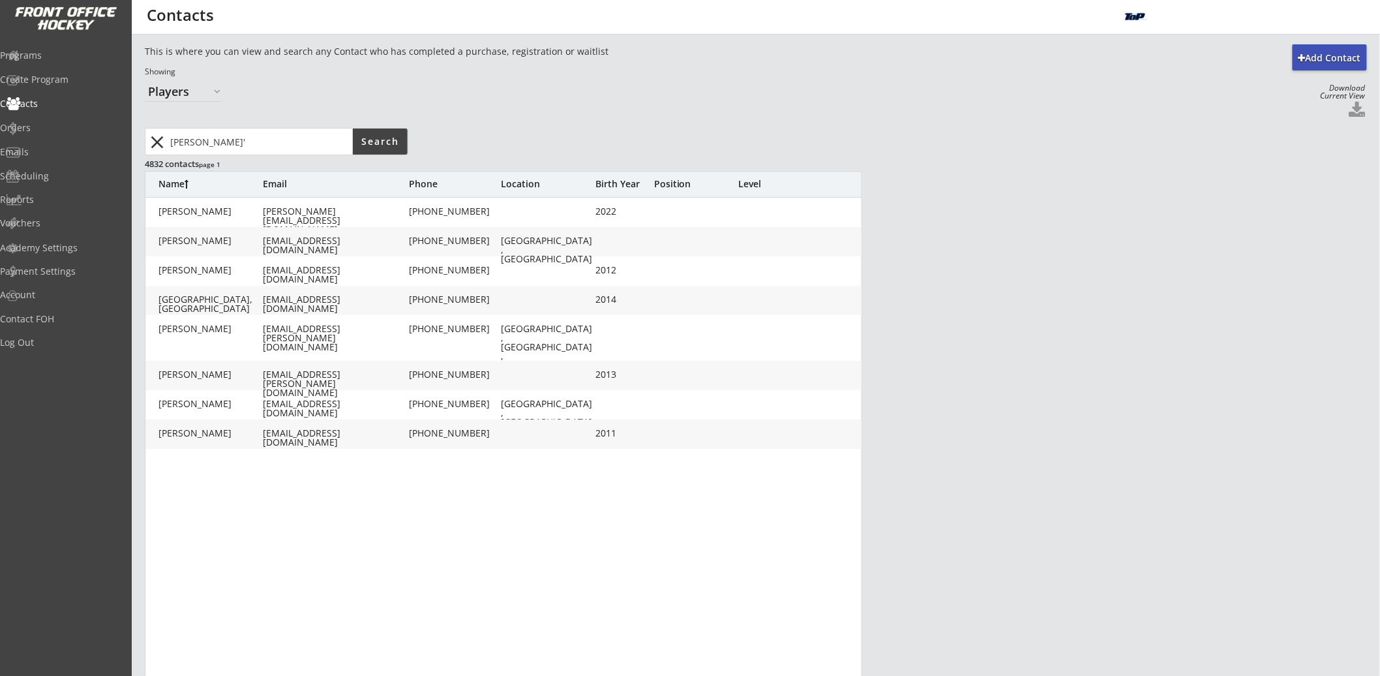 This screenshot has height=676, width=1380. Describe the element at coordinates (419, 72) in the screenshot. I see `div: Showing` at that location.